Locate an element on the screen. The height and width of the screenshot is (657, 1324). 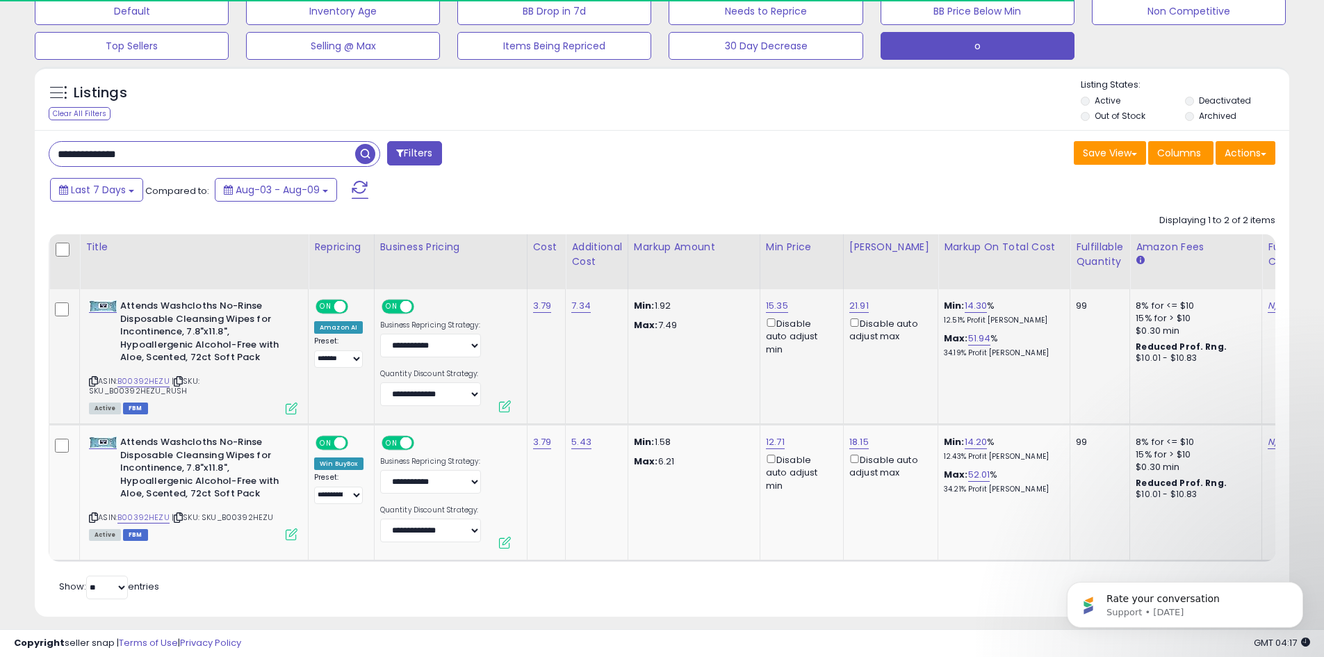
button: o is located at coordinates (977, 46).